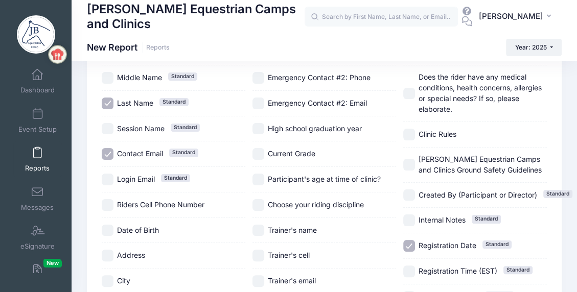 Image resolution: width=577 pixels, height=292 pixels. What do you see at coordinates (107, 154) in the screenshot?
I see `input: Contact EmailStandard` at bounding box center [107, 154].